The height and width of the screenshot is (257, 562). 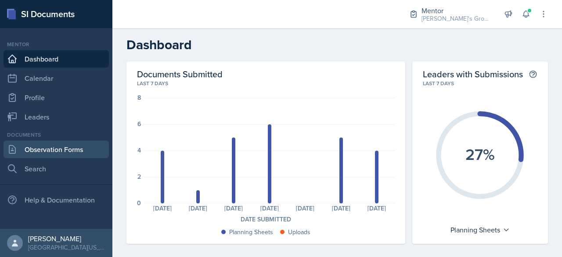 What do you see at coordinates (139, 124) in the screenshot?
I see `div: 6` at bounding box center [139, 124].